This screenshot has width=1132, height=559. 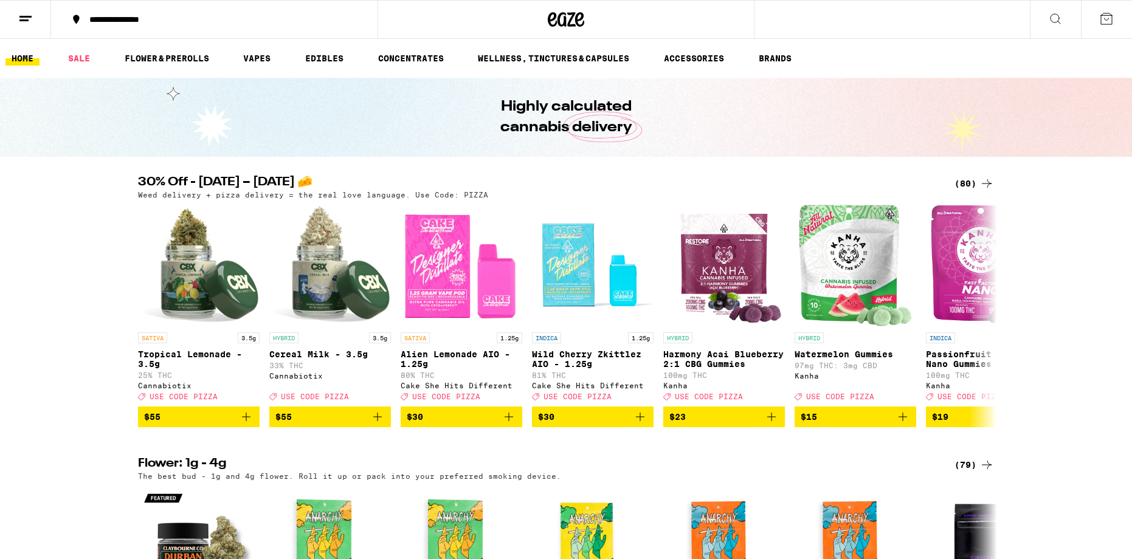 What do you see at coordinates (536, 465) in the screenshot?
I see `h2: Flower: 1g - 4g` at bounding box center [536, 465].